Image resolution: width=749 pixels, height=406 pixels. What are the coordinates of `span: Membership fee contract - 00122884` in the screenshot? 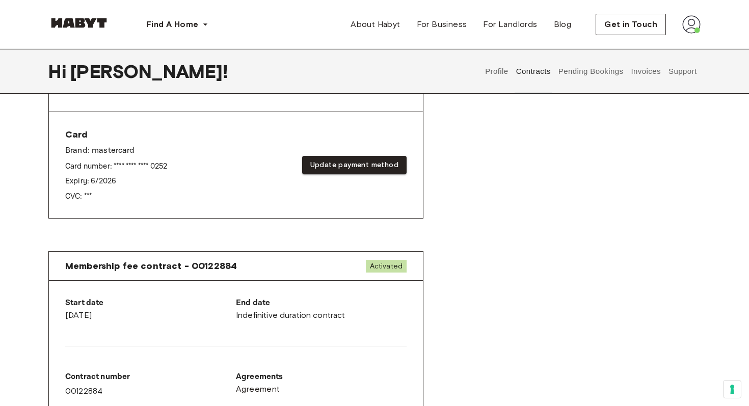 It's located at (151, 266).